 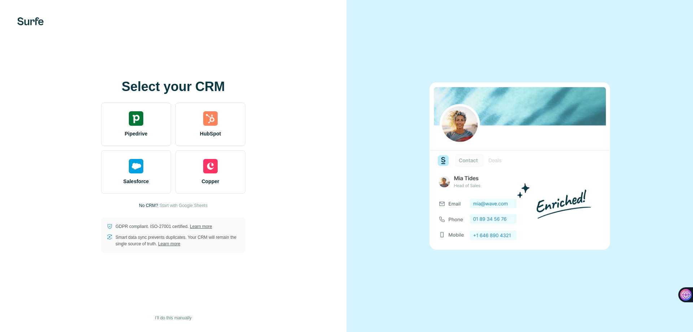 What do you see at coordinates (173, 318) in the screenshot?
I see `span: I’ll do this manually` at bounding box center [173, 318].